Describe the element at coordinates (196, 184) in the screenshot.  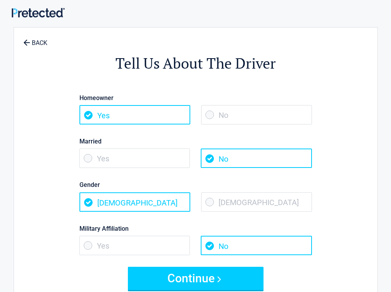
I see `label: Gender` at that location.